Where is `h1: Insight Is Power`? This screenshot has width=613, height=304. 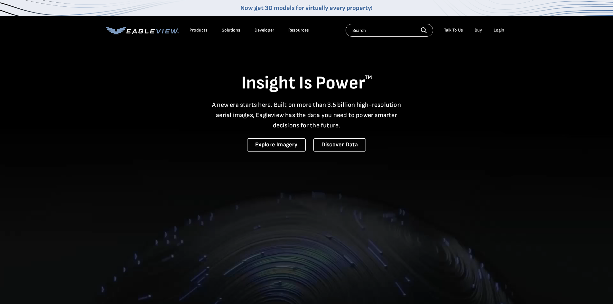
h1: Insight Is Power is located at coordinates (306, 83).